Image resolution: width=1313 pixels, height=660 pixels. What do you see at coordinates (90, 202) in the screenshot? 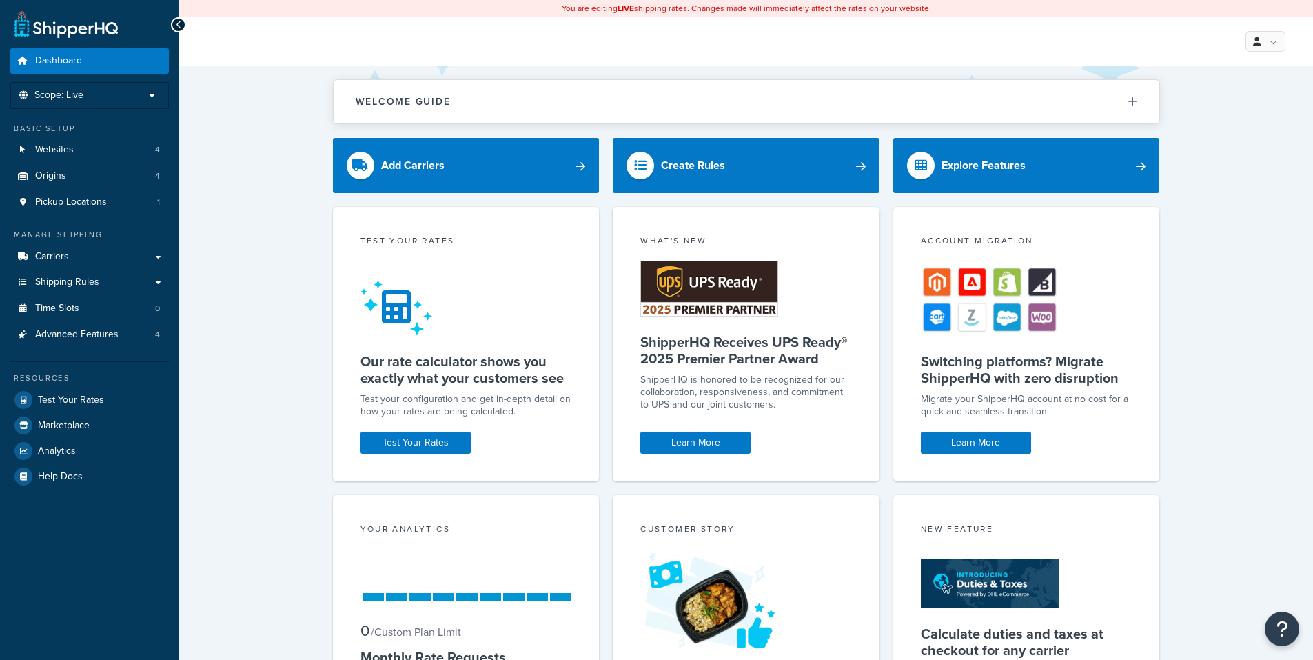
I see `a: Pickup Locations1` at bounding box center [90, 202].